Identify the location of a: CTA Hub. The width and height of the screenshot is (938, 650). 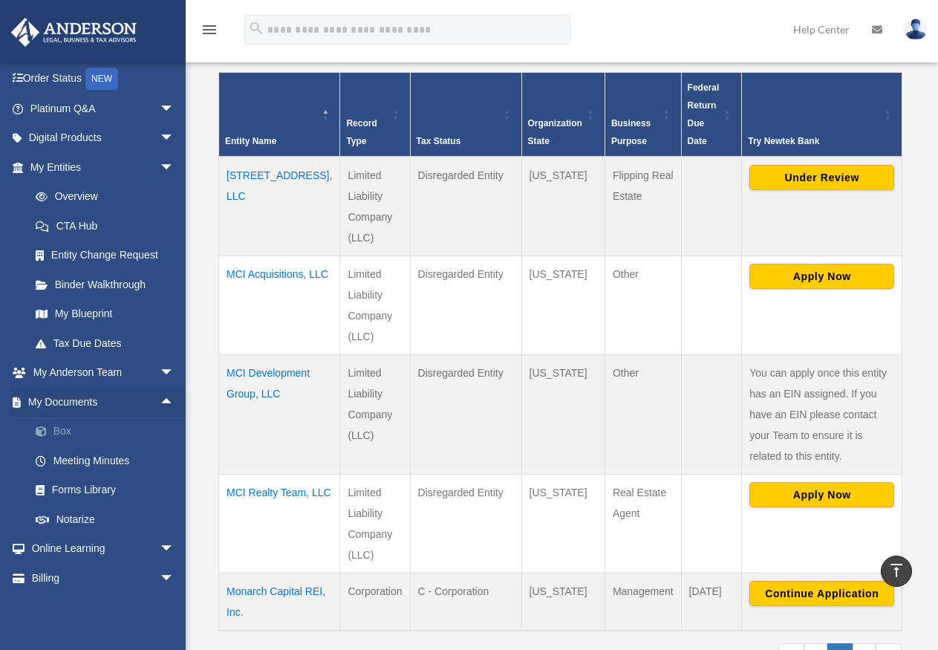
(105, 226).